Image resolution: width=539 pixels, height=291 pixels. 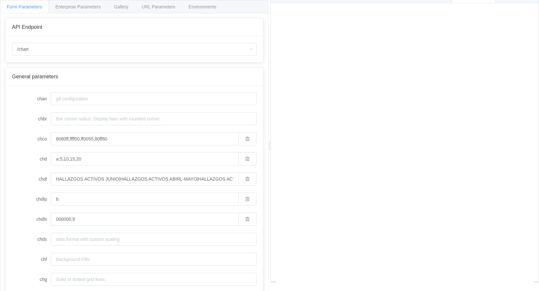 I want to click on label: chds, so click(x=31, y=239).